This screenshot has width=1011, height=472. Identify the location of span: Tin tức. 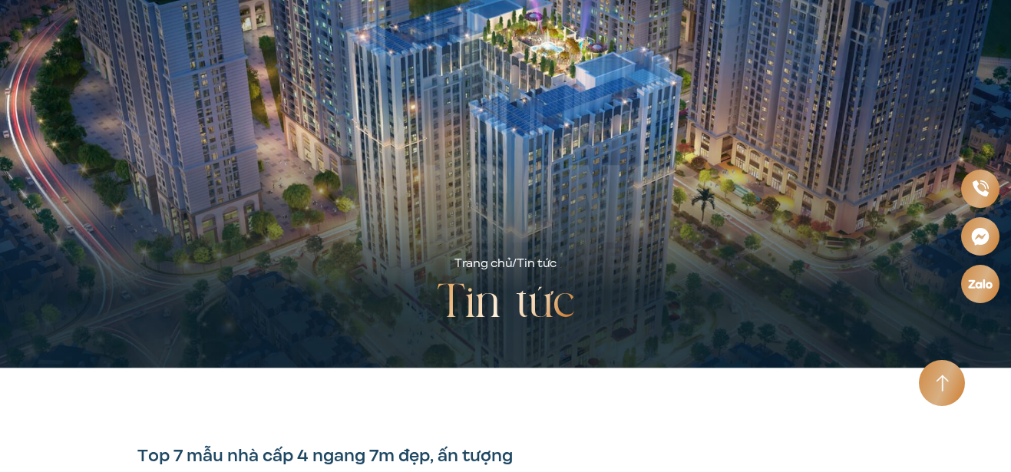
(537, 263).